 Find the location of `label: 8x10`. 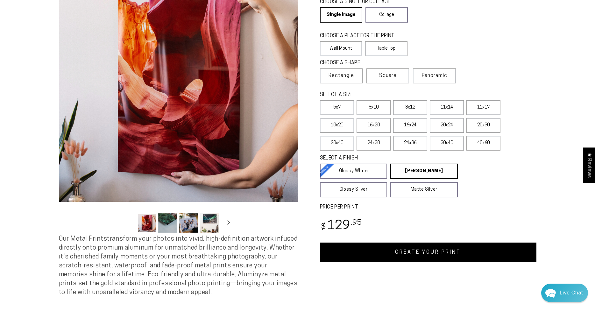

label: 8x10 is located at coordinates (374, 108).